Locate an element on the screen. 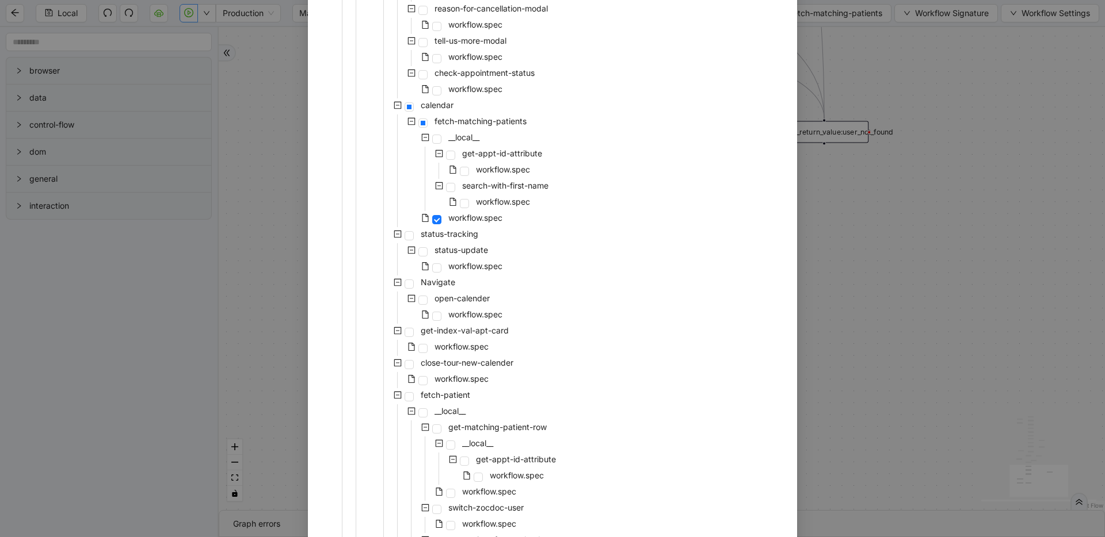 This screenshot has width=1105, height=537. span: get-matching-patient-row is located at coordinates (497, 427).